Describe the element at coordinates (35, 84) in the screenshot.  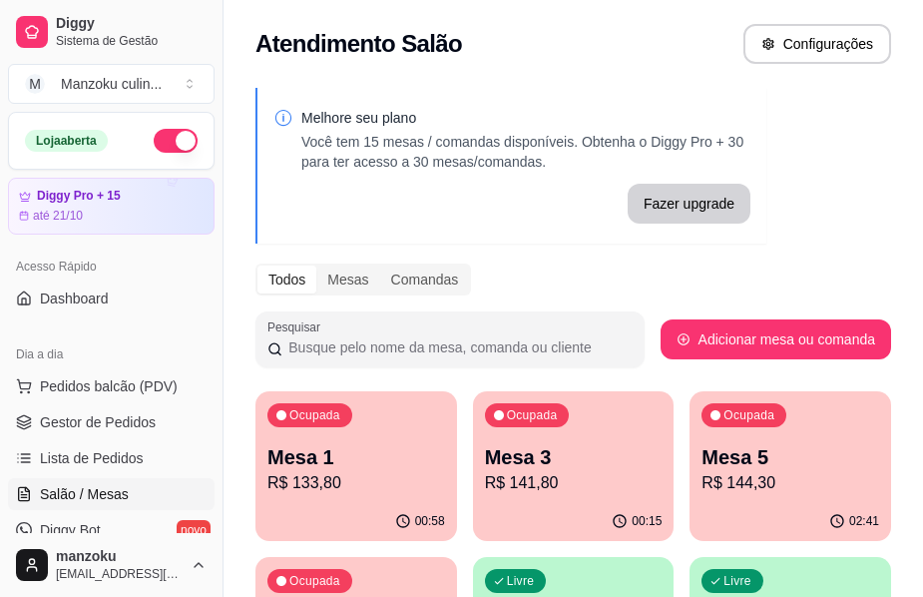
I see `span: M` at that location.